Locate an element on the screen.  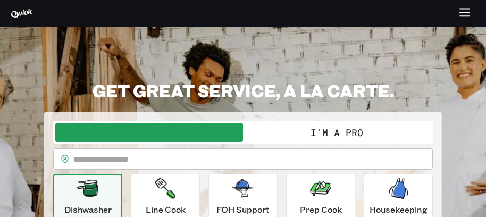
p: Housekeeping is located at coordinates (398, 209).